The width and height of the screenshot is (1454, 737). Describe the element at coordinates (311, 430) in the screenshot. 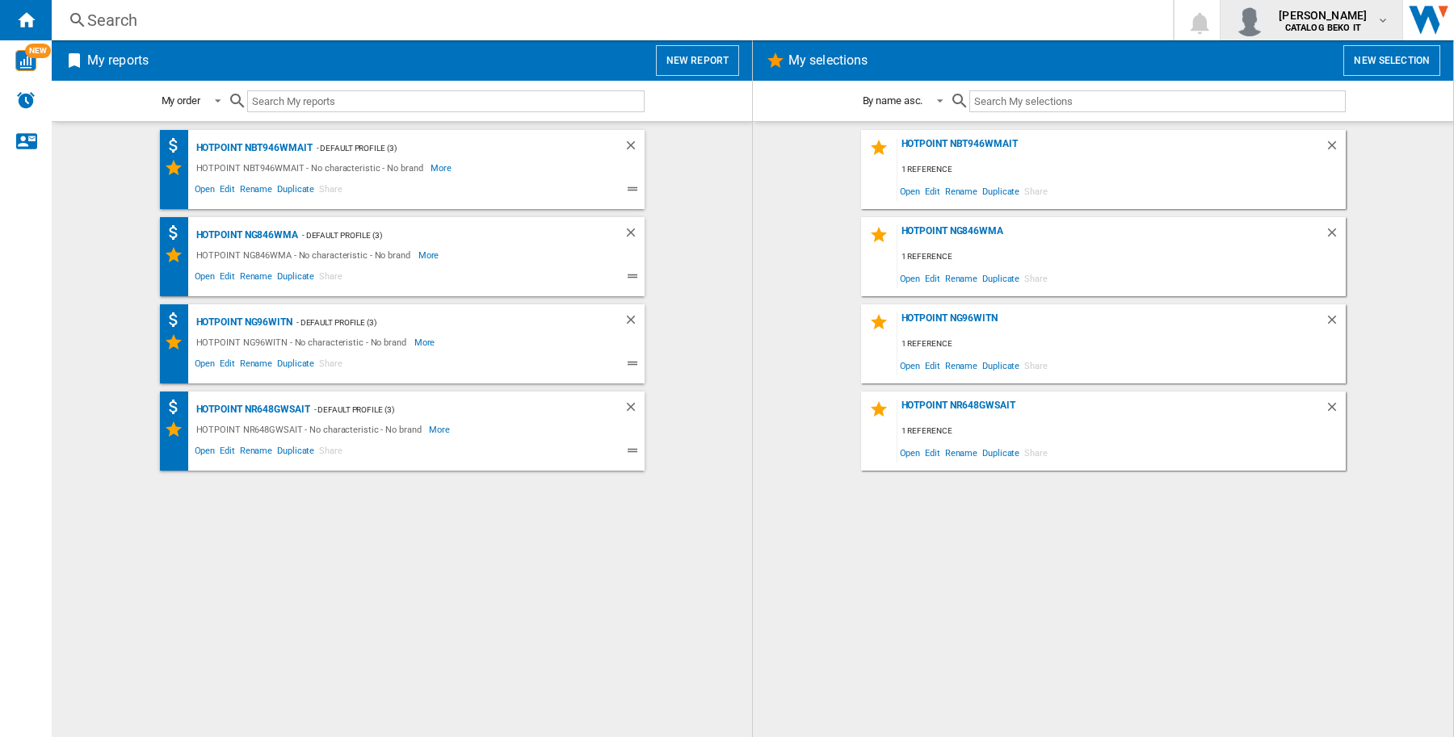

I see `div: HOTPOINT NR648GWSAIT - No characteristic - No brand` at that location.